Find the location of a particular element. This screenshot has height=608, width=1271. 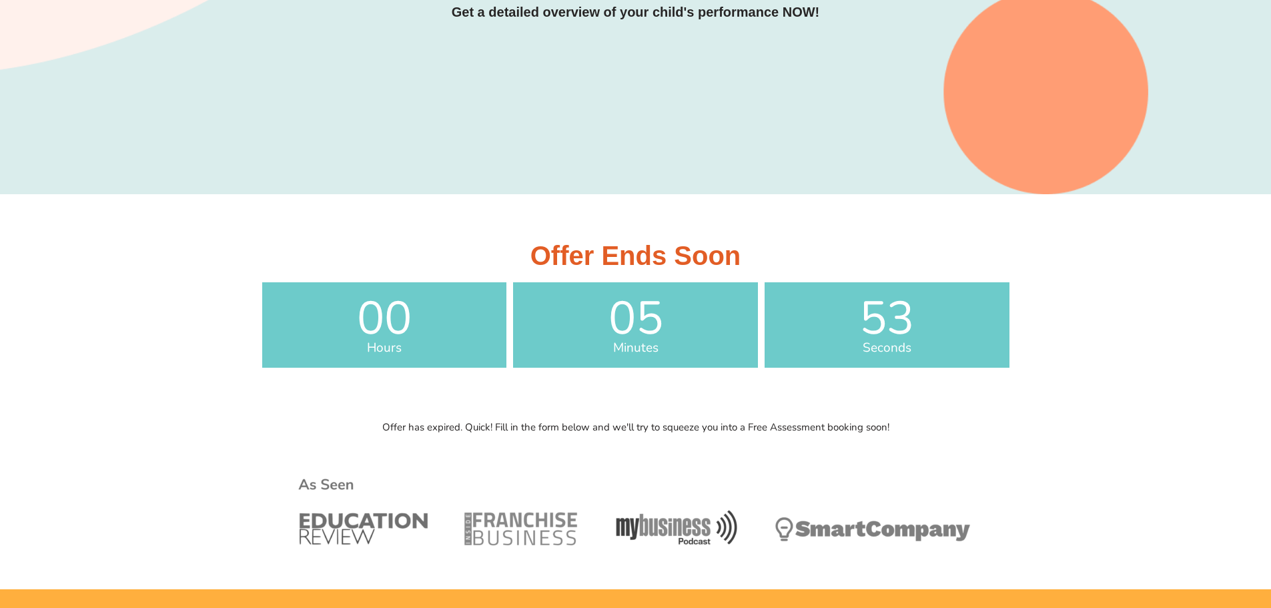

h3: Get a detailed overview of your child's performance NOW! is located at coordinates (636, 12).